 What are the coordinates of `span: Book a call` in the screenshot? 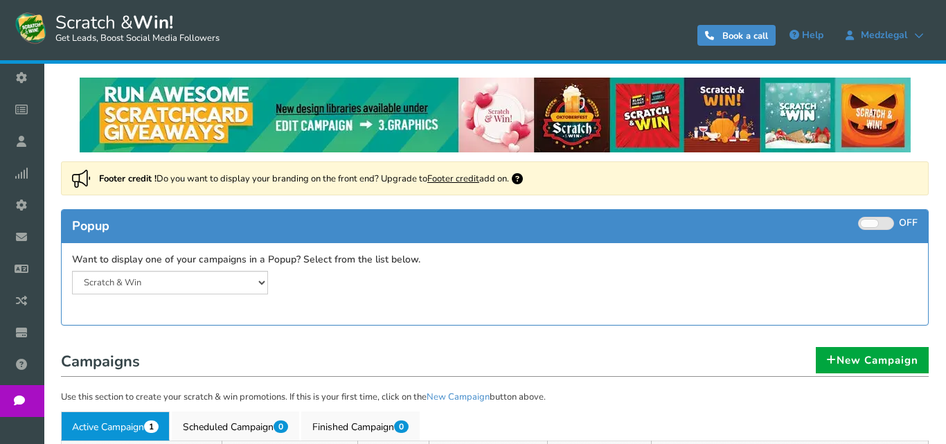 It's located at (745, 36).